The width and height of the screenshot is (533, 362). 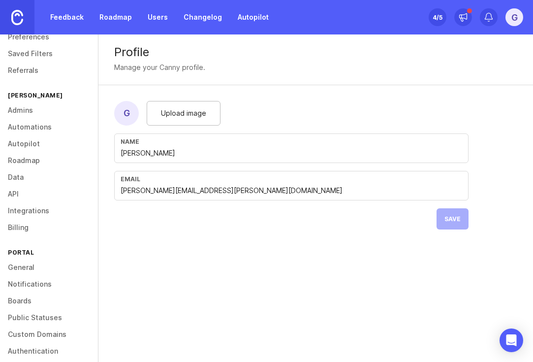 What do you see at coordinates (203, 17) in the screenshot?
I see `a: Changelog` at bounding box center [203, 17].